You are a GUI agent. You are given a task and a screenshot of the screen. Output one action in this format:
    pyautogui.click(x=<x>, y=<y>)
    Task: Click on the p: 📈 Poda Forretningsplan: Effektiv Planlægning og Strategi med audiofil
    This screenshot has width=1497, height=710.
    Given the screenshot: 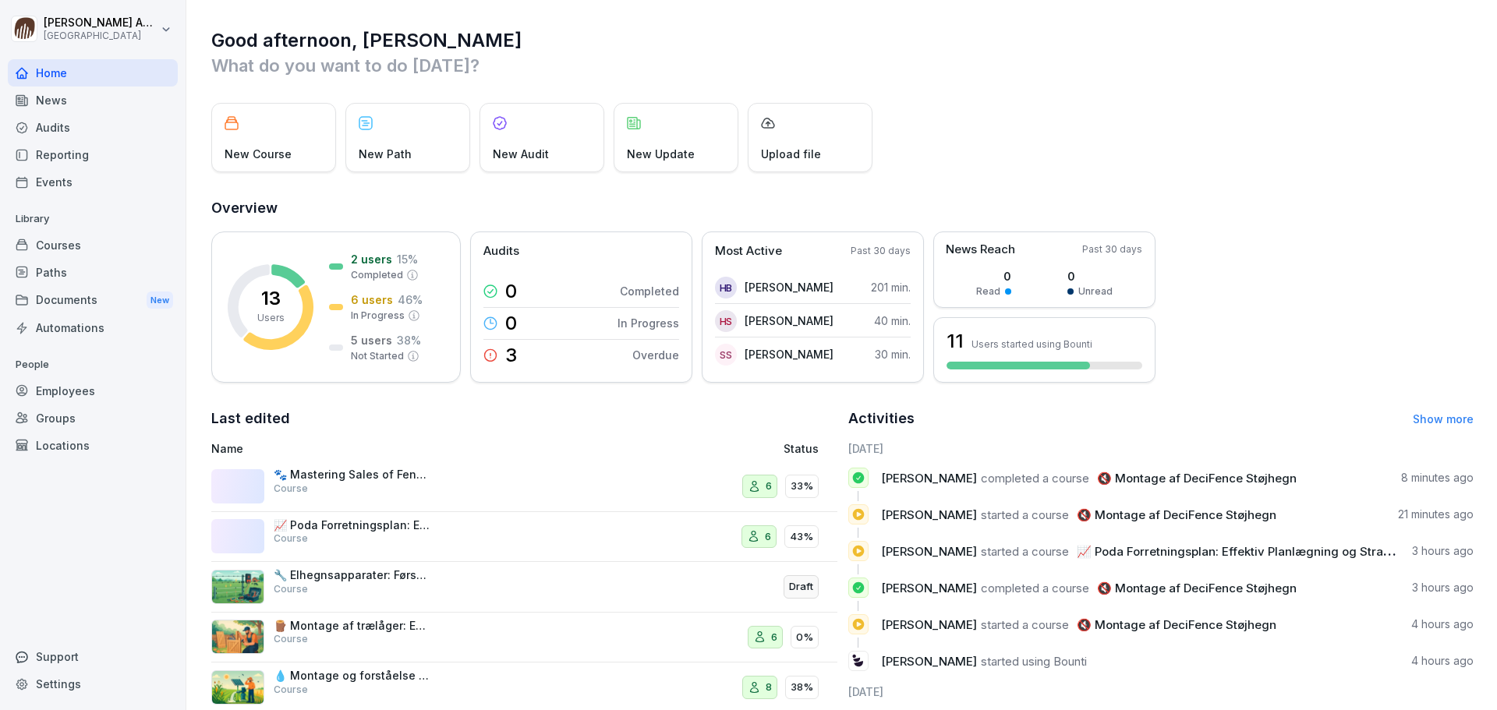 What is the action you would take?
    pyautogui.click(x=352, y=526)
    